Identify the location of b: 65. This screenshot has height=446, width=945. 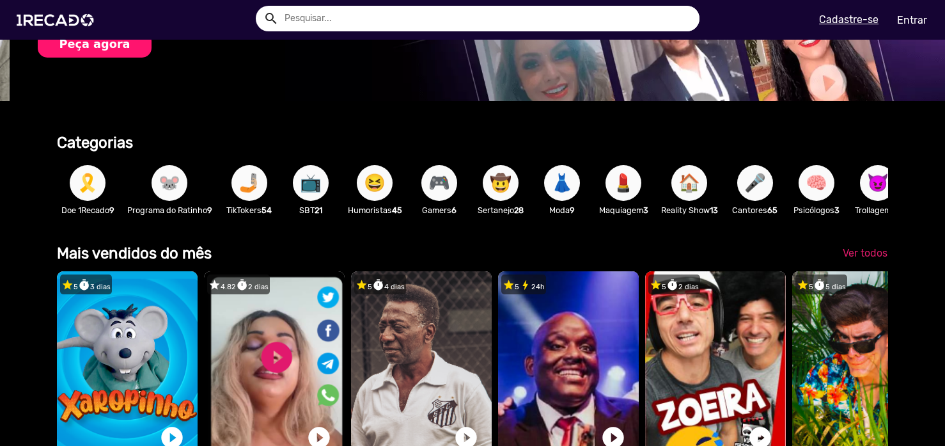
(773, 210).